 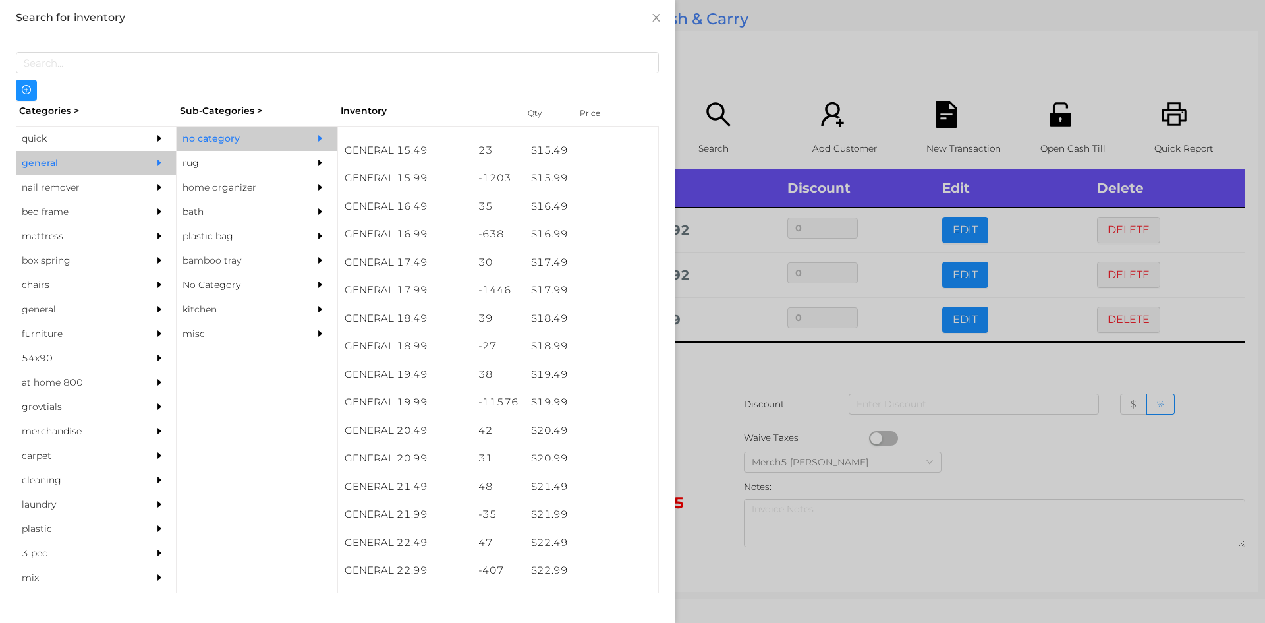 I want to click on div: Categories >, so click(x=96, y=111).